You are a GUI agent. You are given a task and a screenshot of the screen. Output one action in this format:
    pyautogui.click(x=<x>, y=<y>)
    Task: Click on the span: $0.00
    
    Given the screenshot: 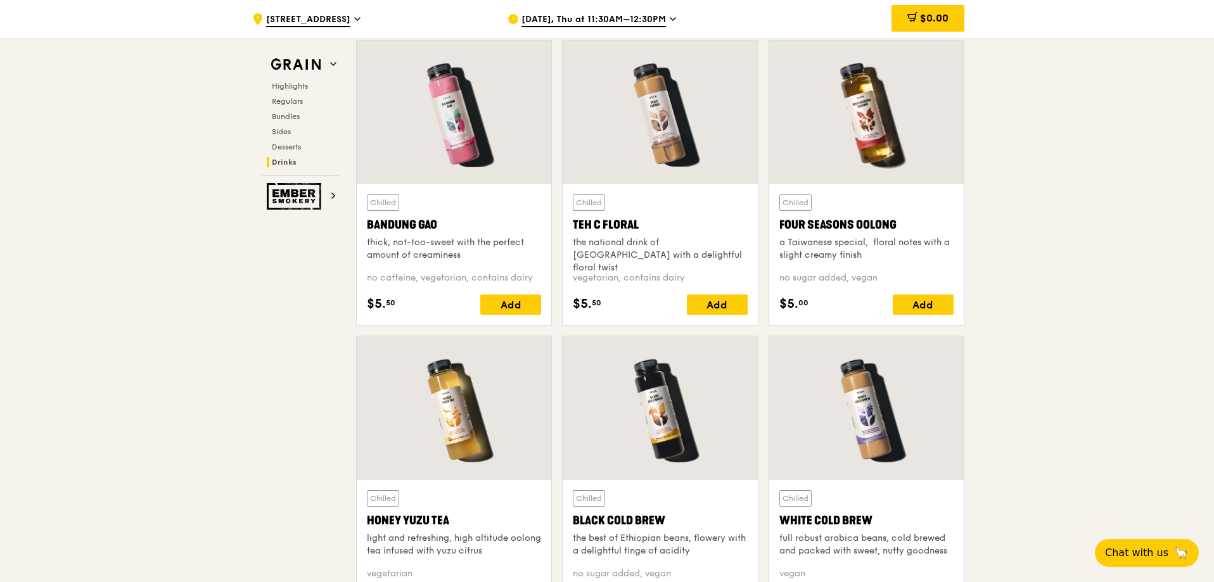 What is the action you would take?
    pyautogui.click(x=934, y=18)
    